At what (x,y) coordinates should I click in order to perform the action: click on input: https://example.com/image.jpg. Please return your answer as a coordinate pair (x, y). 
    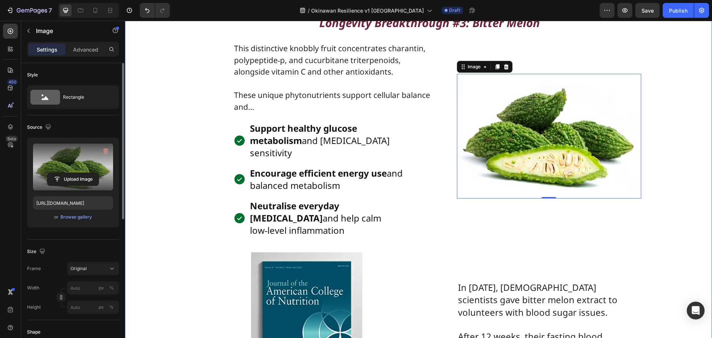
    Looking at the image, I should click on (73, 203).